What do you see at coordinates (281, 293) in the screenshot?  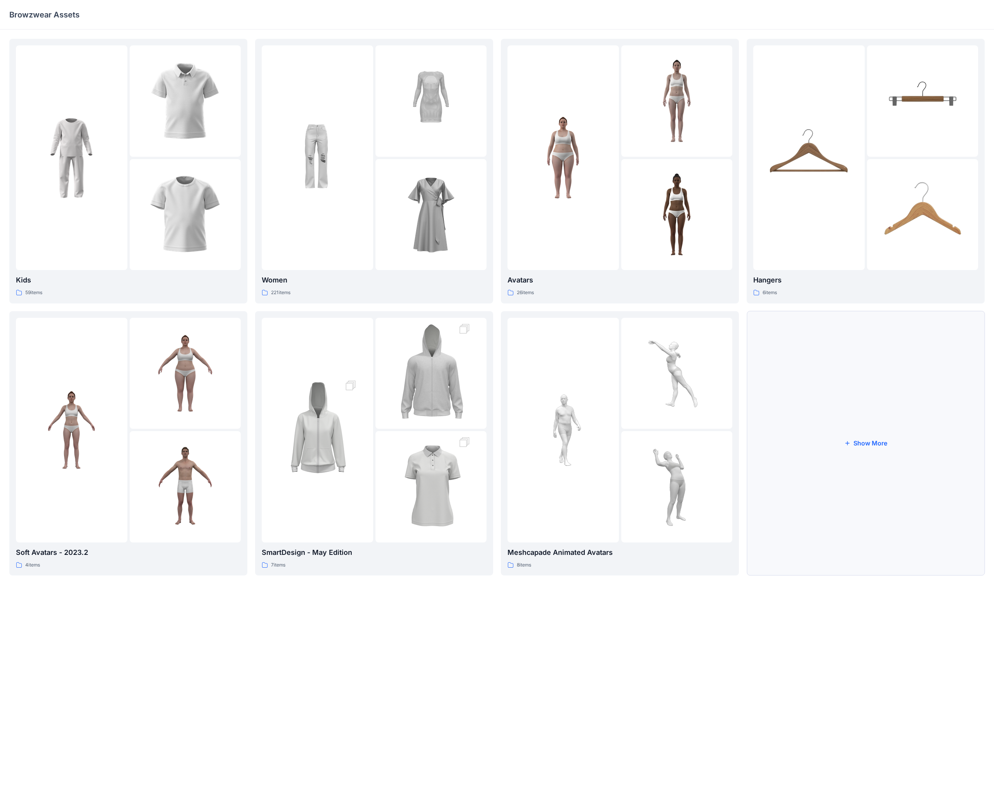 I see `p: 221 items` at bounding box center [281, 293].